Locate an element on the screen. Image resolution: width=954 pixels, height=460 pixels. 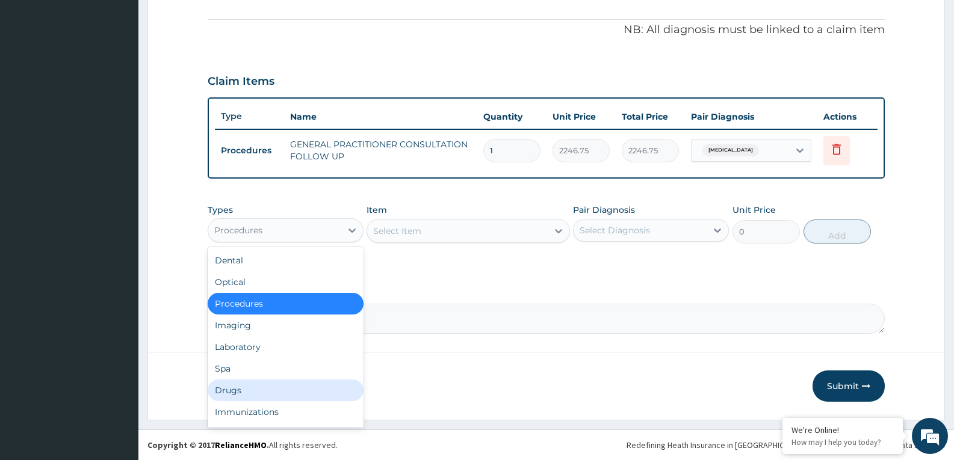
th: Unit Price is located at coordinates (581, 117).